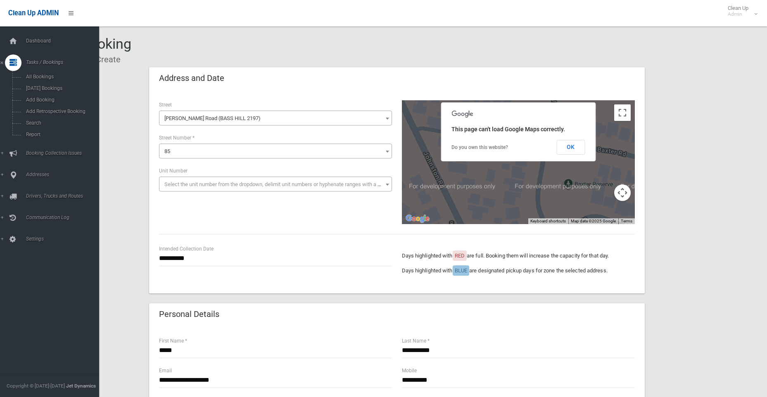  I want to click on li: Create, so click(105, 59).